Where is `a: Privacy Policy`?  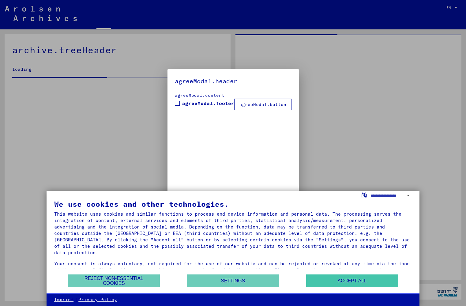
a: Privacy Policy is located at coordinates (98, 300).